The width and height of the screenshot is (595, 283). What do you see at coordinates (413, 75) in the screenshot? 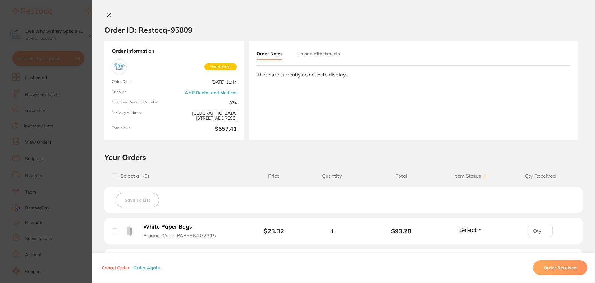
I see `div: There are currently no notes to display.` at bounding box center [413, 75].